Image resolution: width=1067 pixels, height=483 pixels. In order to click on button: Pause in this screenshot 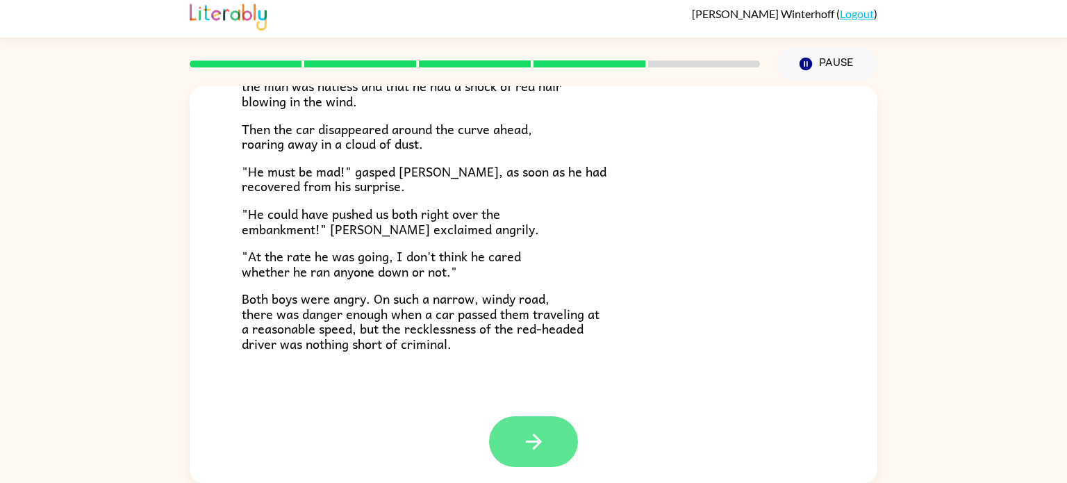, I will do `click(826, 64)`.